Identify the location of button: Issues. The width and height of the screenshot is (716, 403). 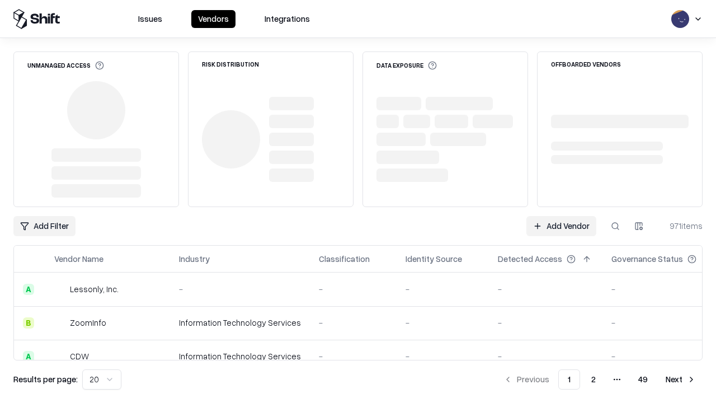
(150, 19).